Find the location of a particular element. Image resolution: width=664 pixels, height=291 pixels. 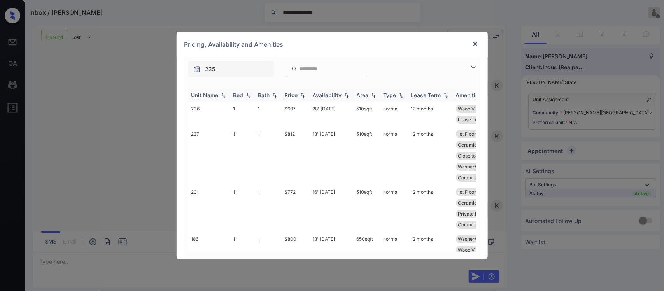

span: Private Patio is located at coordinates (472, 214).